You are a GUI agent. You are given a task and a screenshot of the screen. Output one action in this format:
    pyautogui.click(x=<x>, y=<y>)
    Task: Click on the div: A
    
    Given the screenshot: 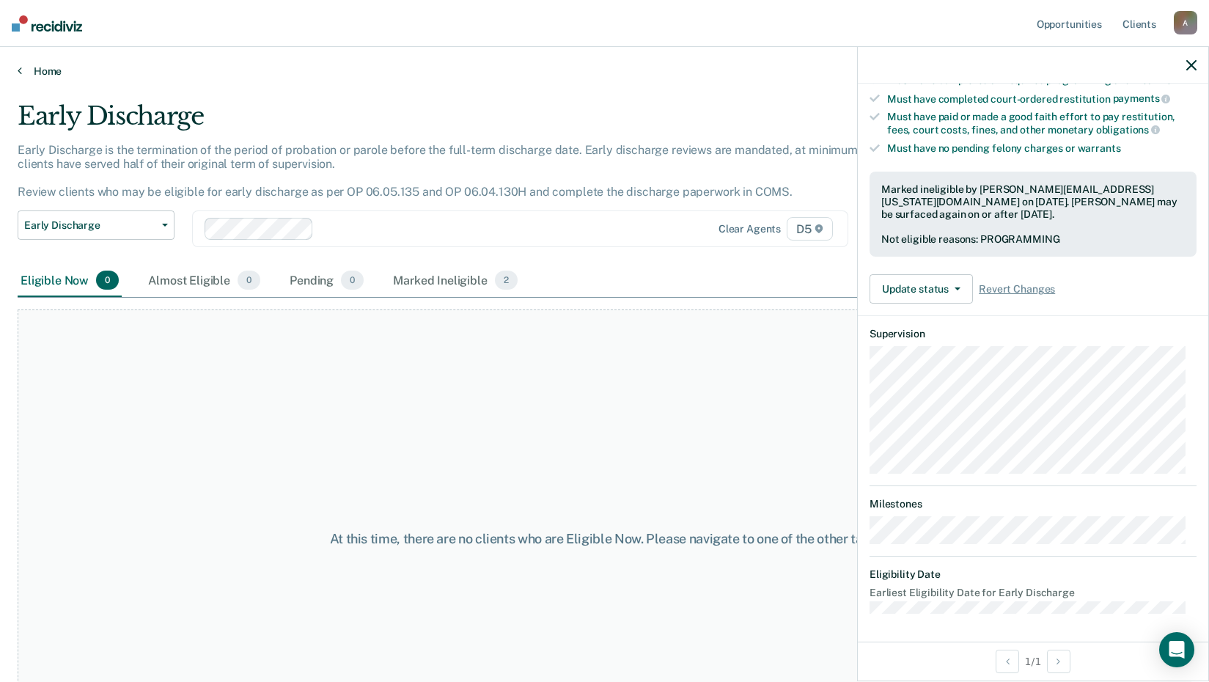 What is the action you would take?
    pyautogui.click(x=1186, y=23)
    